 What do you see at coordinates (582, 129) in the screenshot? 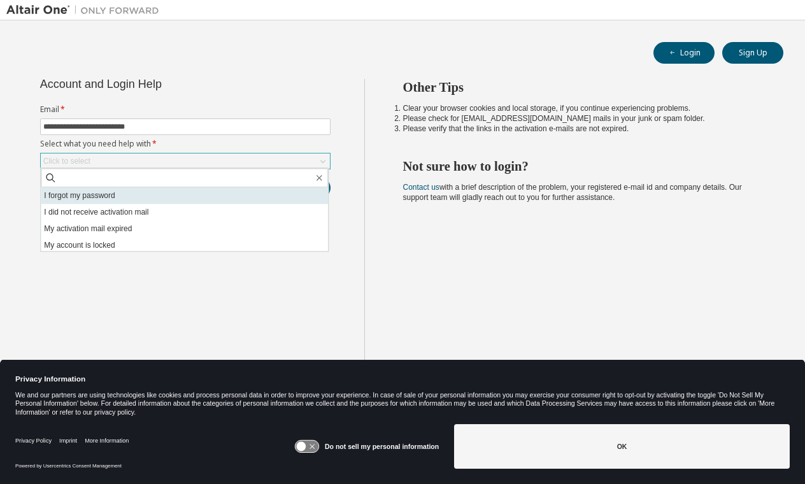
I see `li: Please verify that the links in the activation e-mails are not expired.` at bounding box center [582, 129].